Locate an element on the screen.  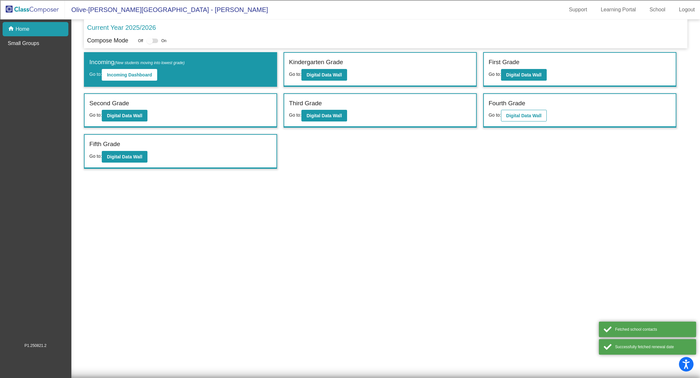
div: Options is located at coordinates (350, 29).